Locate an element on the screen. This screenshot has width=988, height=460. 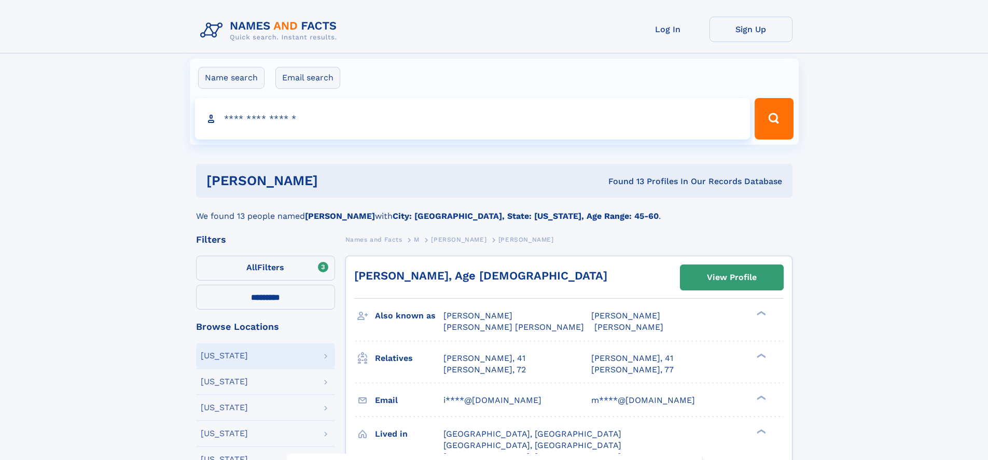
label: Filters is located at coordinates (266, 268).